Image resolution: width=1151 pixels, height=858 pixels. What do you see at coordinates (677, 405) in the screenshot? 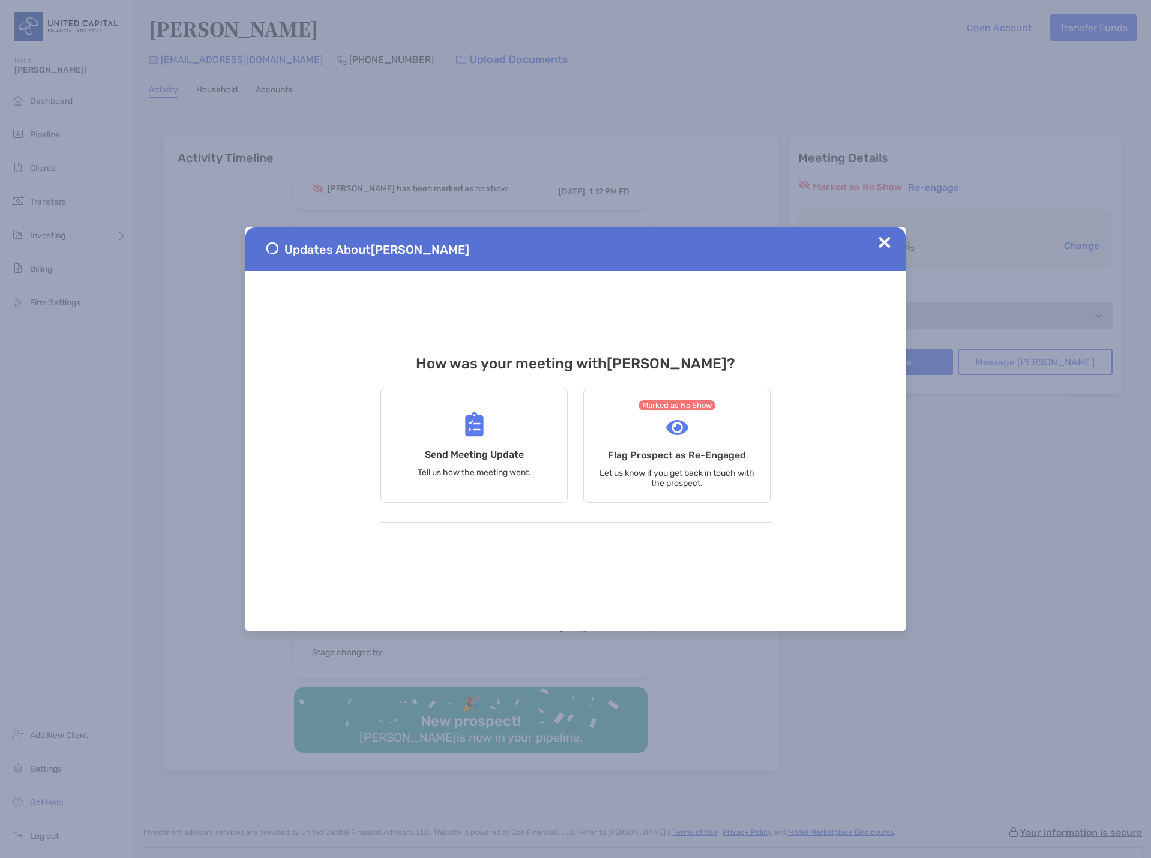
I see `span: Marked as No Show` at bounding box center [677, 405].